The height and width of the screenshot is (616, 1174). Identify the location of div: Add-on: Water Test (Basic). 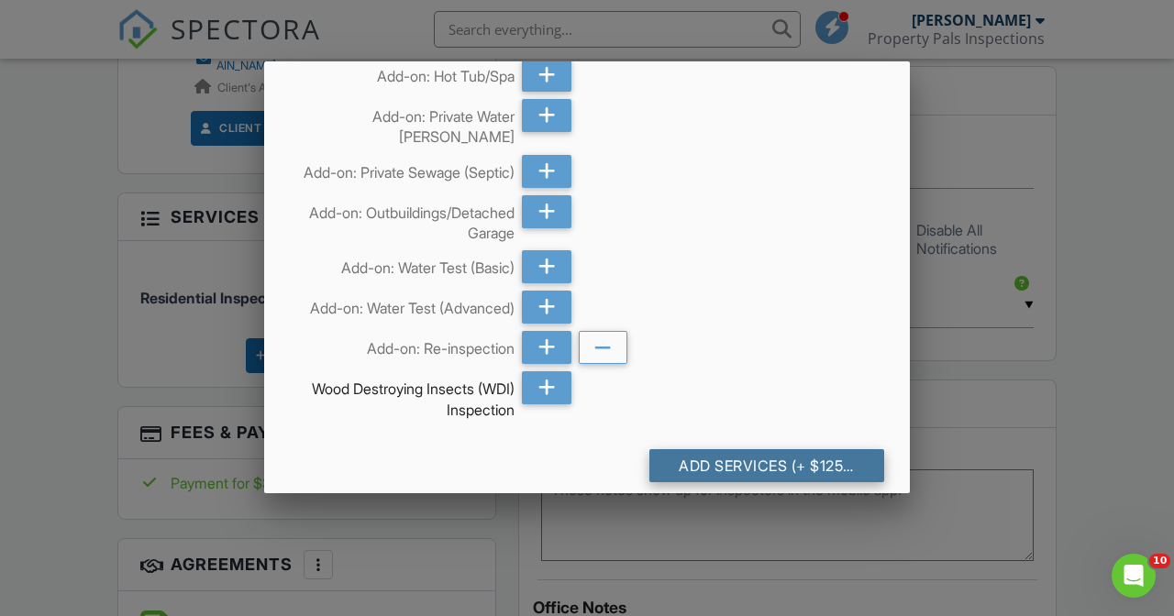
(402, 264).